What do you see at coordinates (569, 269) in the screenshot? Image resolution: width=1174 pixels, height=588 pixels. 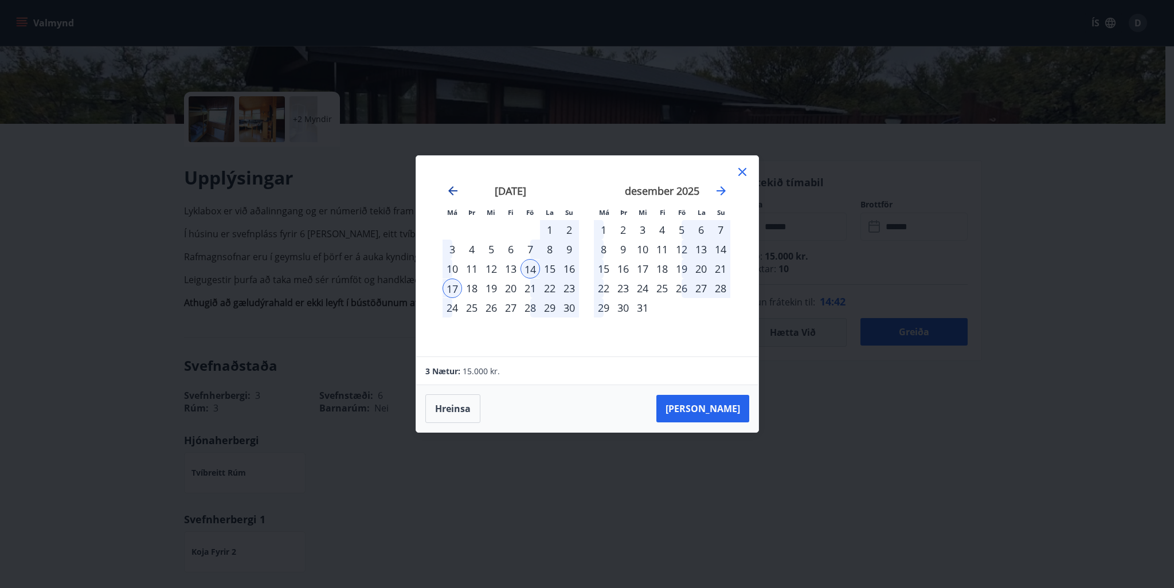 I see `td: Selected. sunnudagur, 16. nóvember 2025` at bounding box center [569, 269].